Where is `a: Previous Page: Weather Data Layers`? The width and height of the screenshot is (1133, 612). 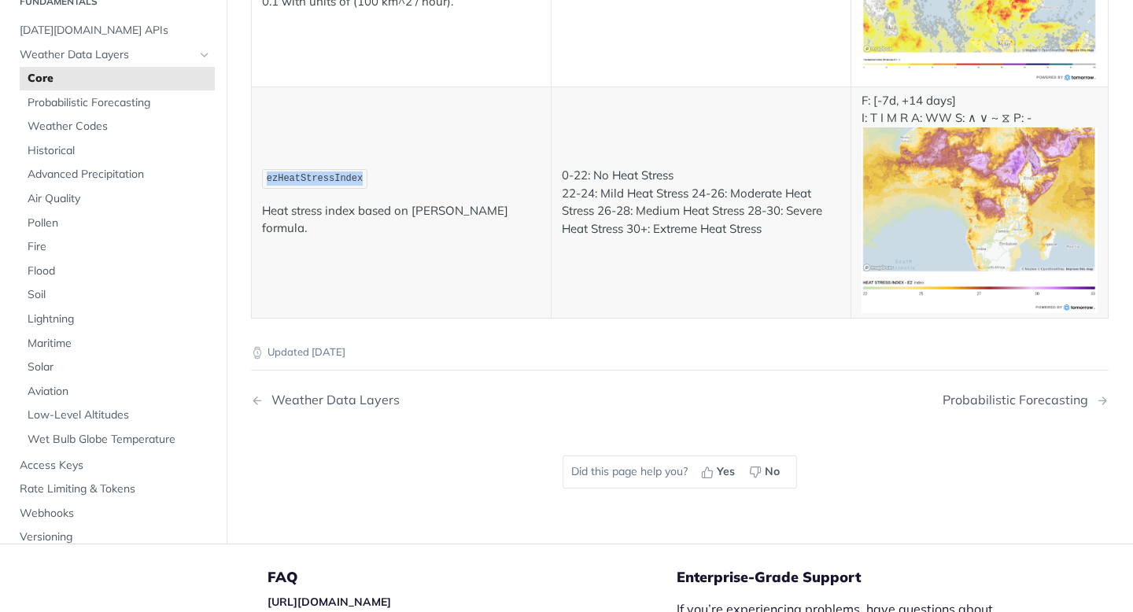 a: Previous Page: Weather Data Layers is located at coordinates (434, 400).